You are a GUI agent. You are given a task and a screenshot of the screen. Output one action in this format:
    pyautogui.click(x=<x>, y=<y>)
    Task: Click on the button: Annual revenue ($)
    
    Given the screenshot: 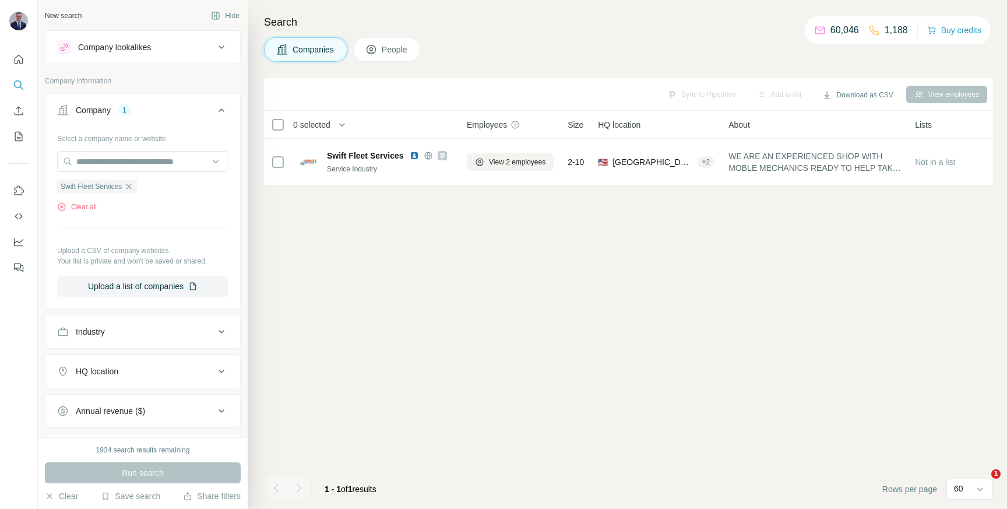 What is the action you would take?
    pyautogui.click(x=143, y=411)
    